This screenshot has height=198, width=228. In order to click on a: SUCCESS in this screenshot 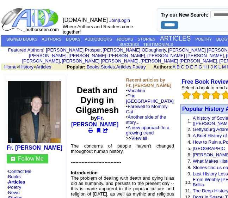, I will do `click(130, 44)`.